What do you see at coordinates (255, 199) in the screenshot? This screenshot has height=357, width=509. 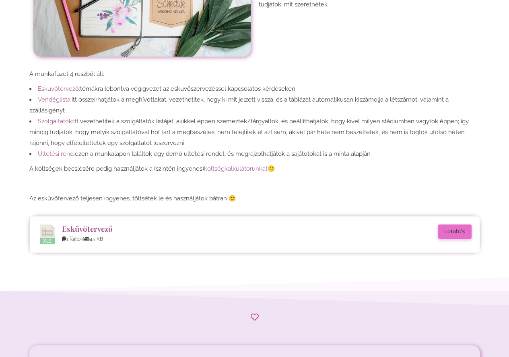 I see `p: Az esküvőtervező teljesen ingyenes, töltsétek le és használjátok bátran 🙂` at bounding box center [255, 199].